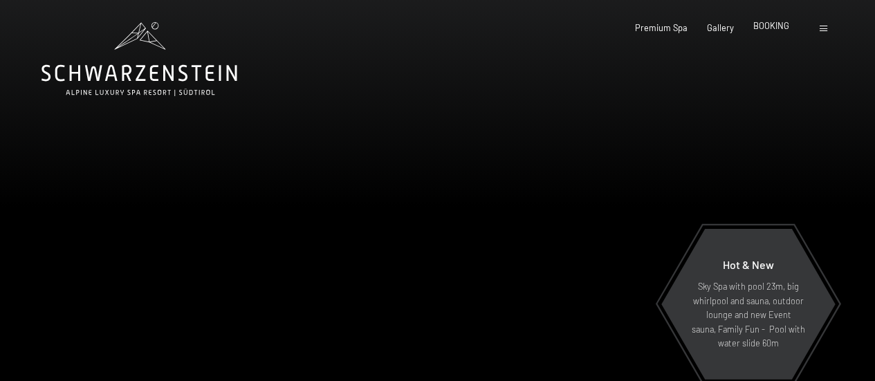 The width and height of the screenshot is (875, 381). What do you see at coordinates (749, 315) in the screenshot?
I see `p: Sky Spa with pool 23m, big whirlpool and sauna, outdoor lounge and new Event sauna, Family Fun - ...` at bounding box center [749, 315].